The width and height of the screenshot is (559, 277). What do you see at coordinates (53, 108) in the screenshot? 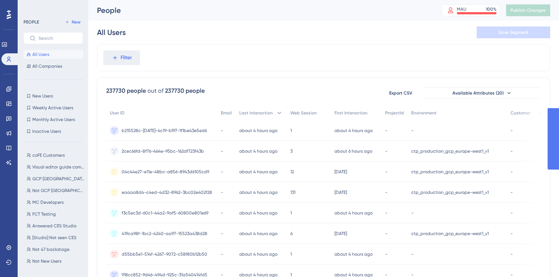
I see `span: Weekly Active Users` at bounding box center [53, 108].